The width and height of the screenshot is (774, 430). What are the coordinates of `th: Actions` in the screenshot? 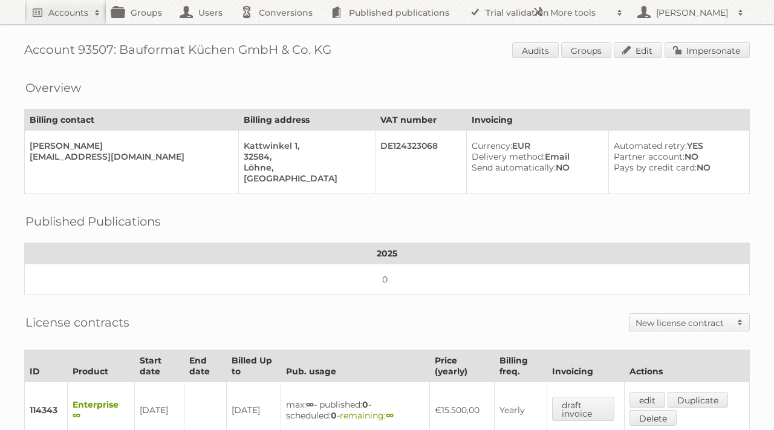 It's located at (686, 366).